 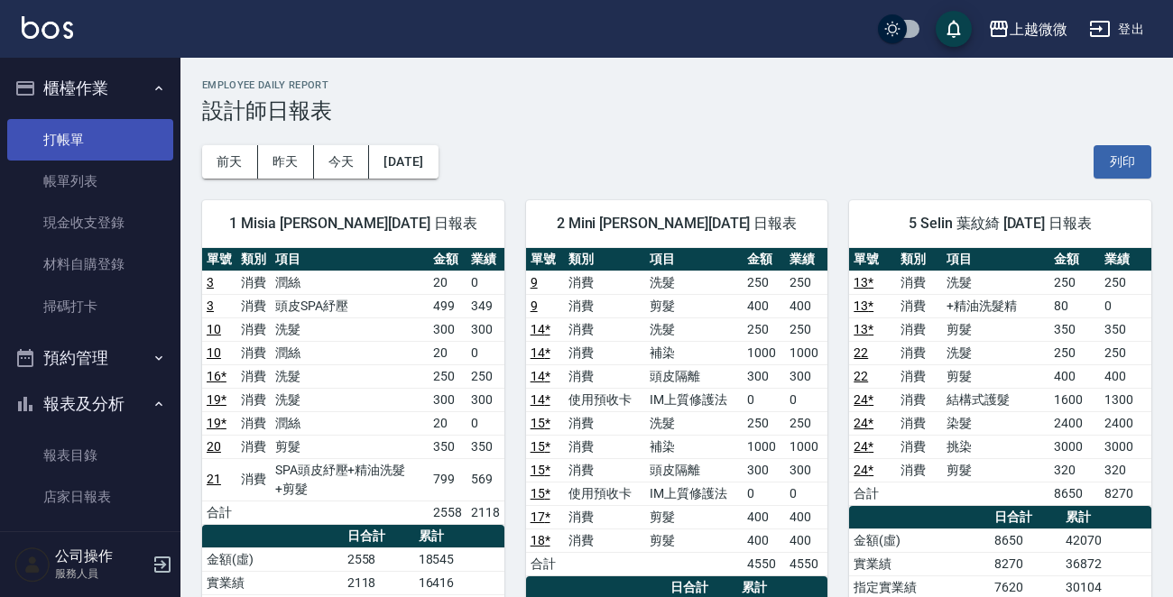 What do you see at coordinates (90, 538) in the screenshot?
I see `a: 互助日報表` at bounding box center [90, 538].